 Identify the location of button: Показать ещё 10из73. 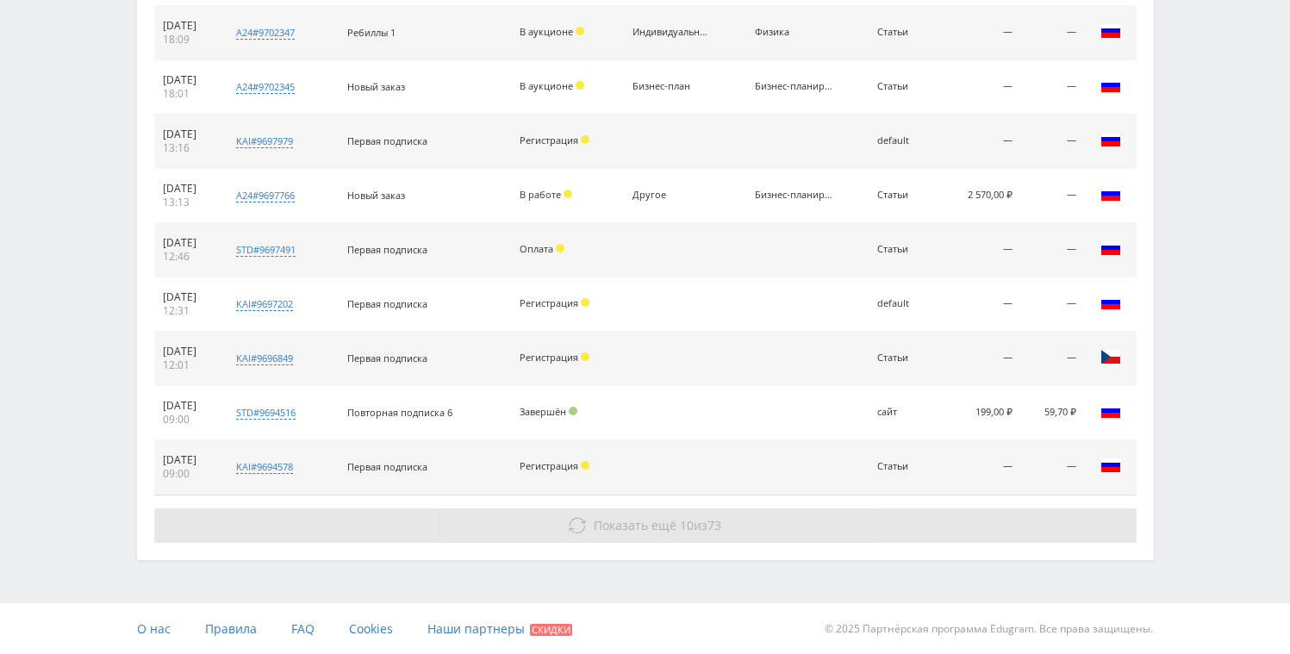
(645, 525).